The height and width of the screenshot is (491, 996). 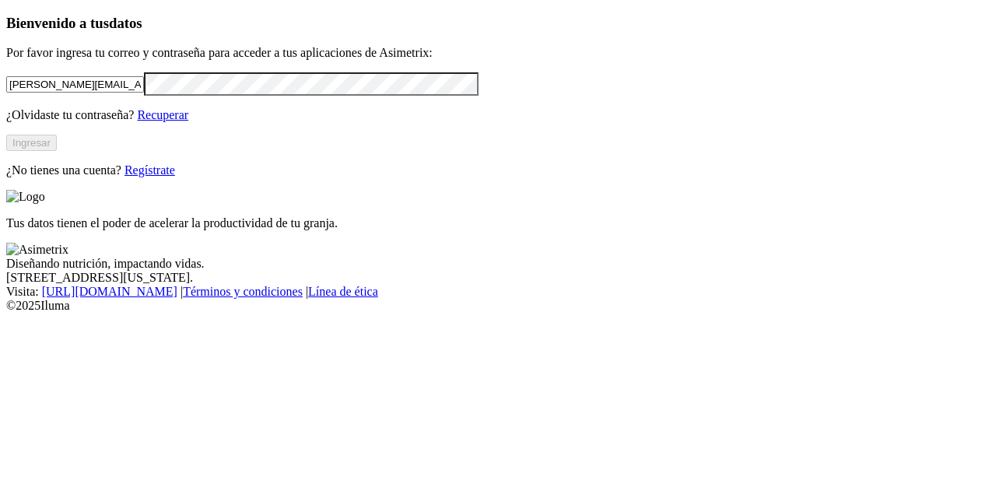 What do you see at coordinates (498, 53) in the screenshot?
I see `p: Por favor ingresa tu correo y contraseña para acceder a tus aplicaciones de Asimetrix:` at bounding box center [498, 53].